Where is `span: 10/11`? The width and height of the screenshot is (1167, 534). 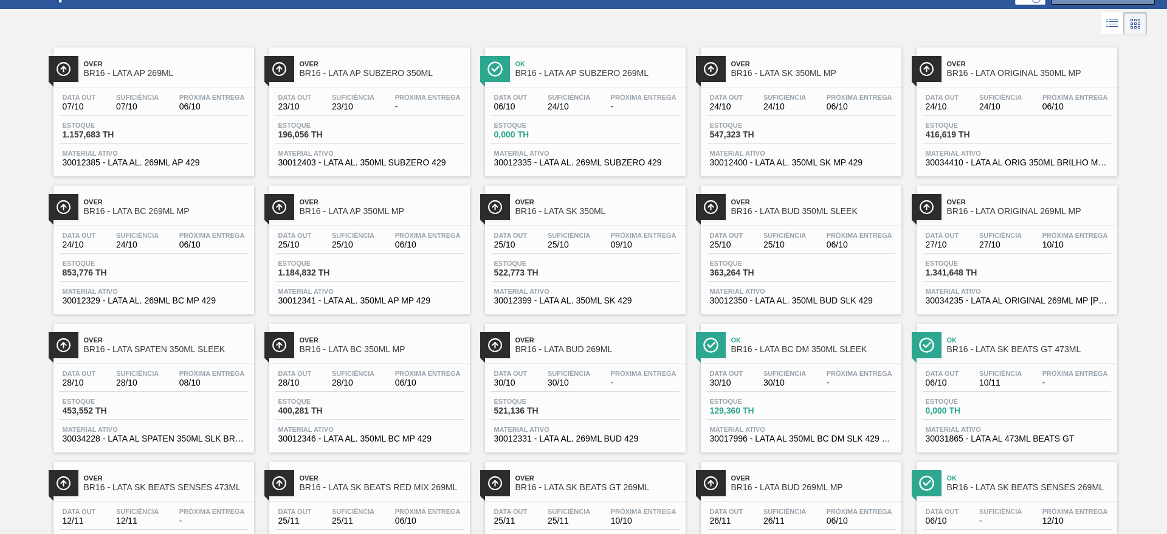 span: 10/11 is located at coordinates (1000, 382).